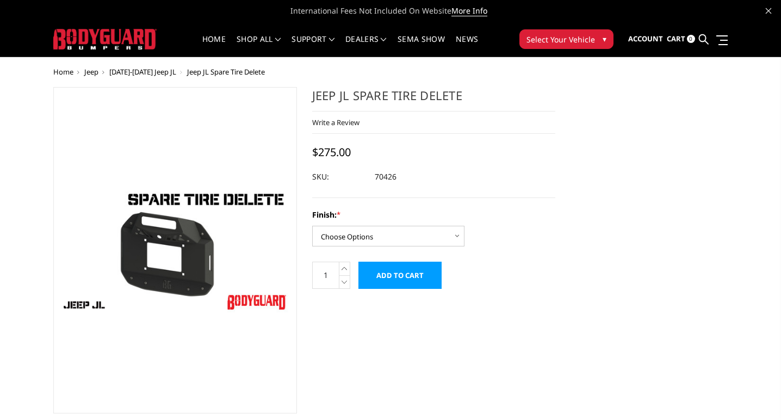 The height and width of the screenshot is (420, 781). What do you see at coordinates (646, 39) in the screenshot?
I see `a: Account` at bounding box center [646, 39].